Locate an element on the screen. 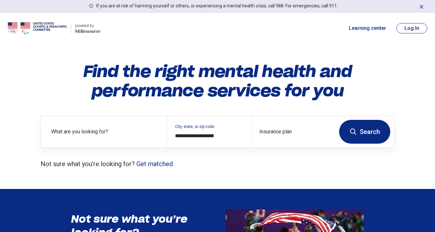 This screenshot has height=232, width=435. button: Log In is located at coordinates (411, 28).